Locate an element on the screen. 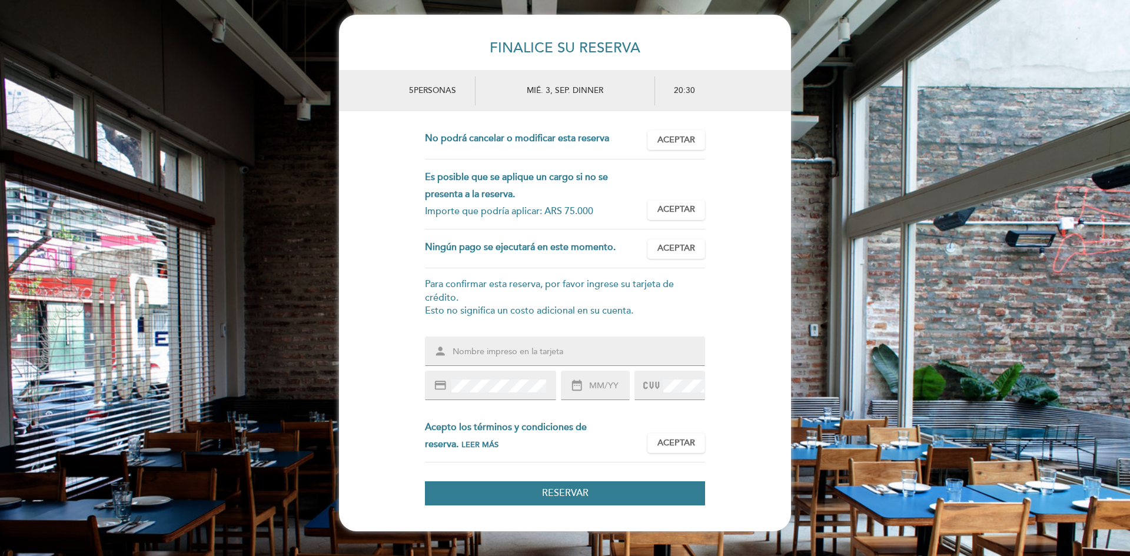 The image size is (1130, 556). span: Reservar is located at coordinates (565, 493).